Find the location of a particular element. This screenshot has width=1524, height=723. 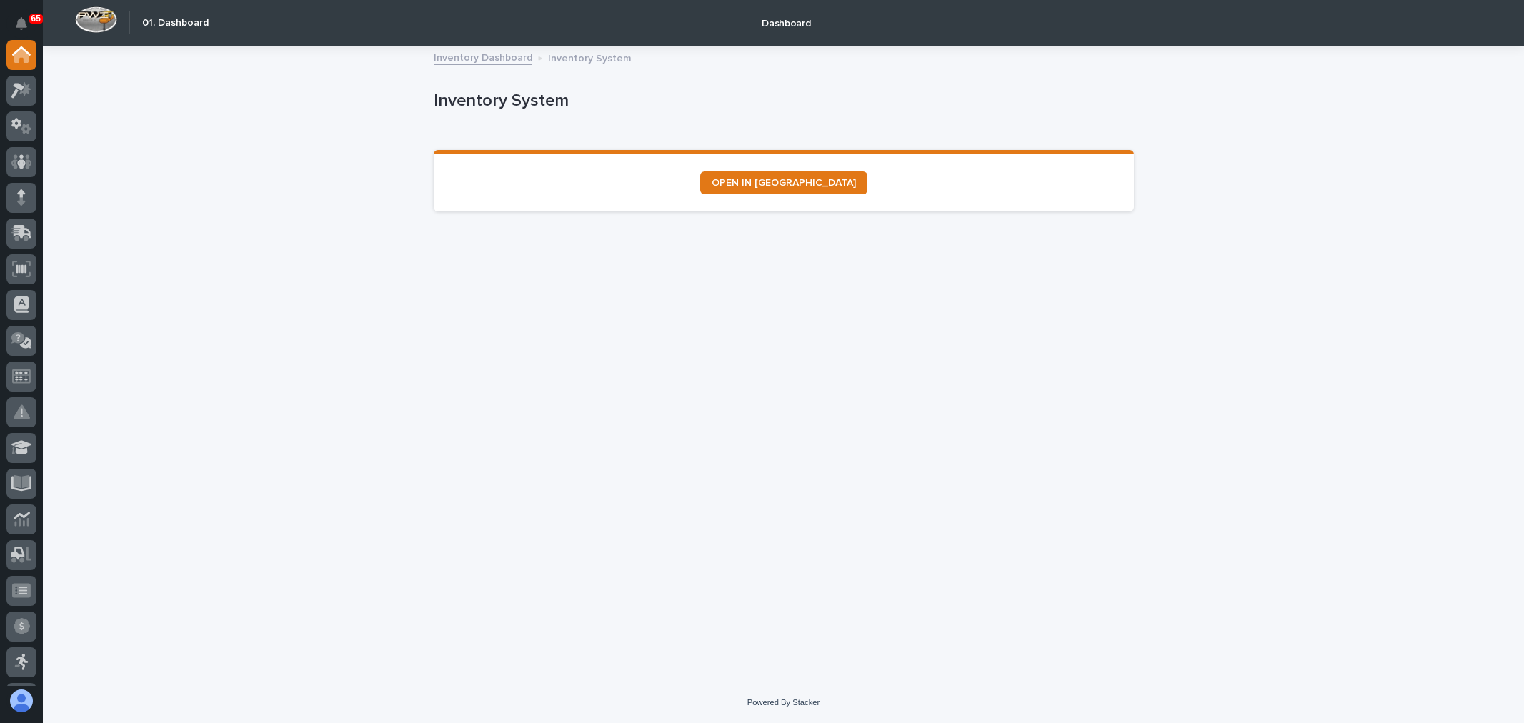

button: users-avatar is located at coordinates (21, 701).